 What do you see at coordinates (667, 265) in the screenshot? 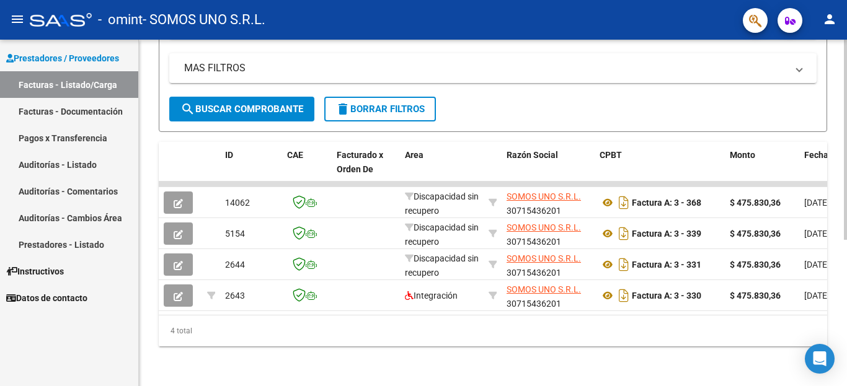
I see `strong: Factura A: 3 - 331` at bounding box center [667, 265].